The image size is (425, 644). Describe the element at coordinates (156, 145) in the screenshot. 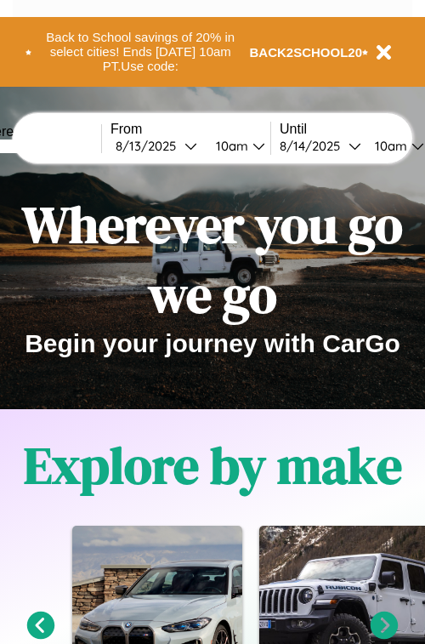

I see `button: 8/13/2025` at that location.